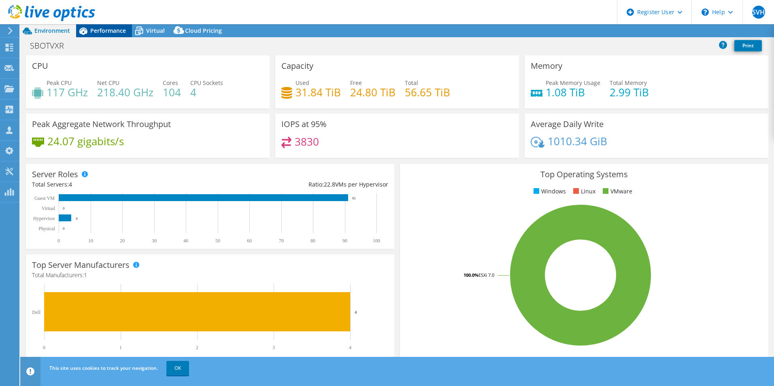 The image size is (774, 386). Describe the element at coordinates (427, 92) in the screenshot. I see `h4: 56.65 TiB` at that location.